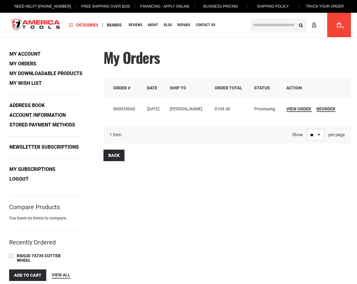 This screenshot has width=357, height=284. Describe the element at coordinates (47, 221) in the screenshot. I see `div: You have no items to compare.` at that location.